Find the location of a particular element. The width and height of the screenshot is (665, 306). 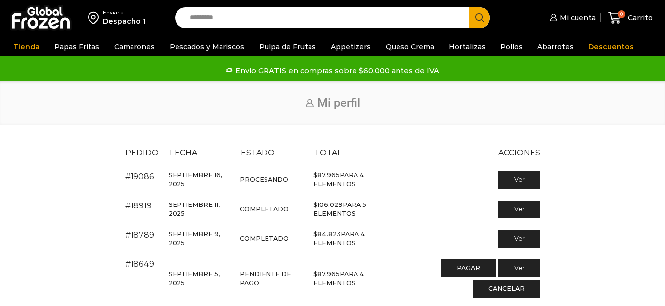

a: Pescados y Mariscos is located at coordinates (207, 46).